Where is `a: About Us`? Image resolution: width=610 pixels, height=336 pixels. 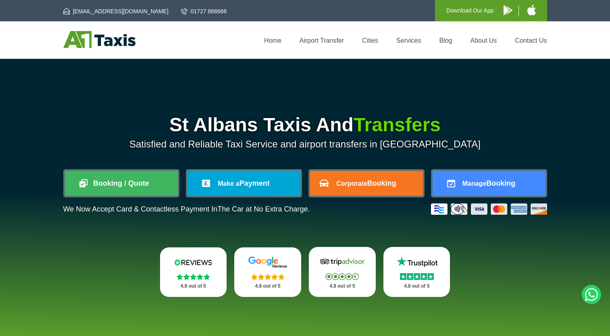
a: About Us is located at coordinates (484, 40).